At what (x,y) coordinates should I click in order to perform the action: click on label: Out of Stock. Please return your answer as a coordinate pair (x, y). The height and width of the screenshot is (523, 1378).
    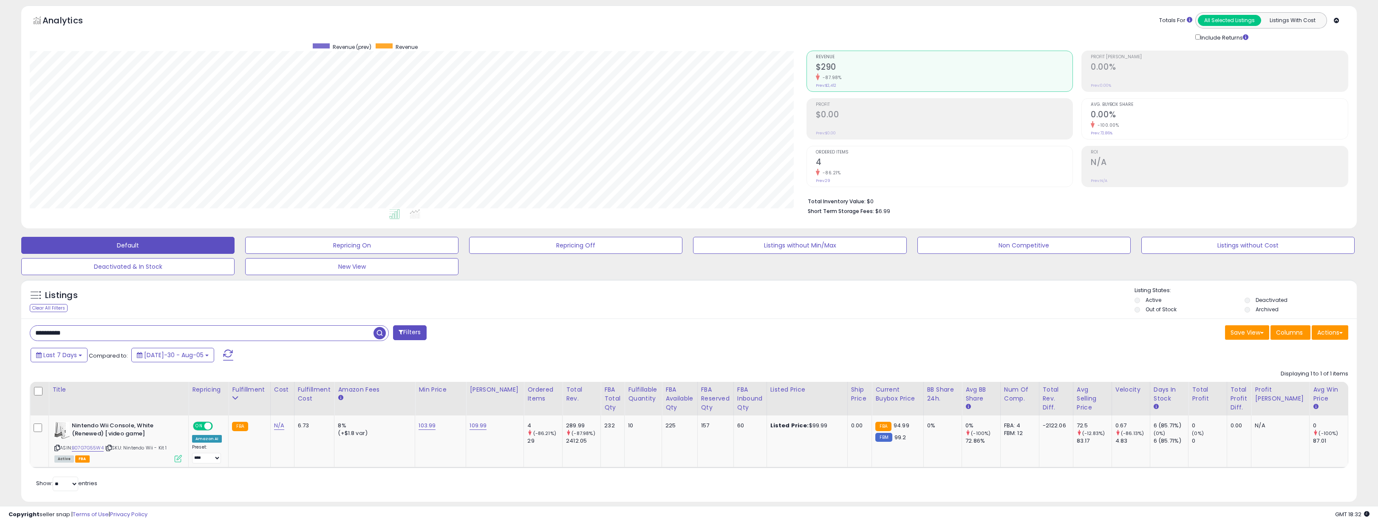
    Looking at the image, I should click on (1161, 309).